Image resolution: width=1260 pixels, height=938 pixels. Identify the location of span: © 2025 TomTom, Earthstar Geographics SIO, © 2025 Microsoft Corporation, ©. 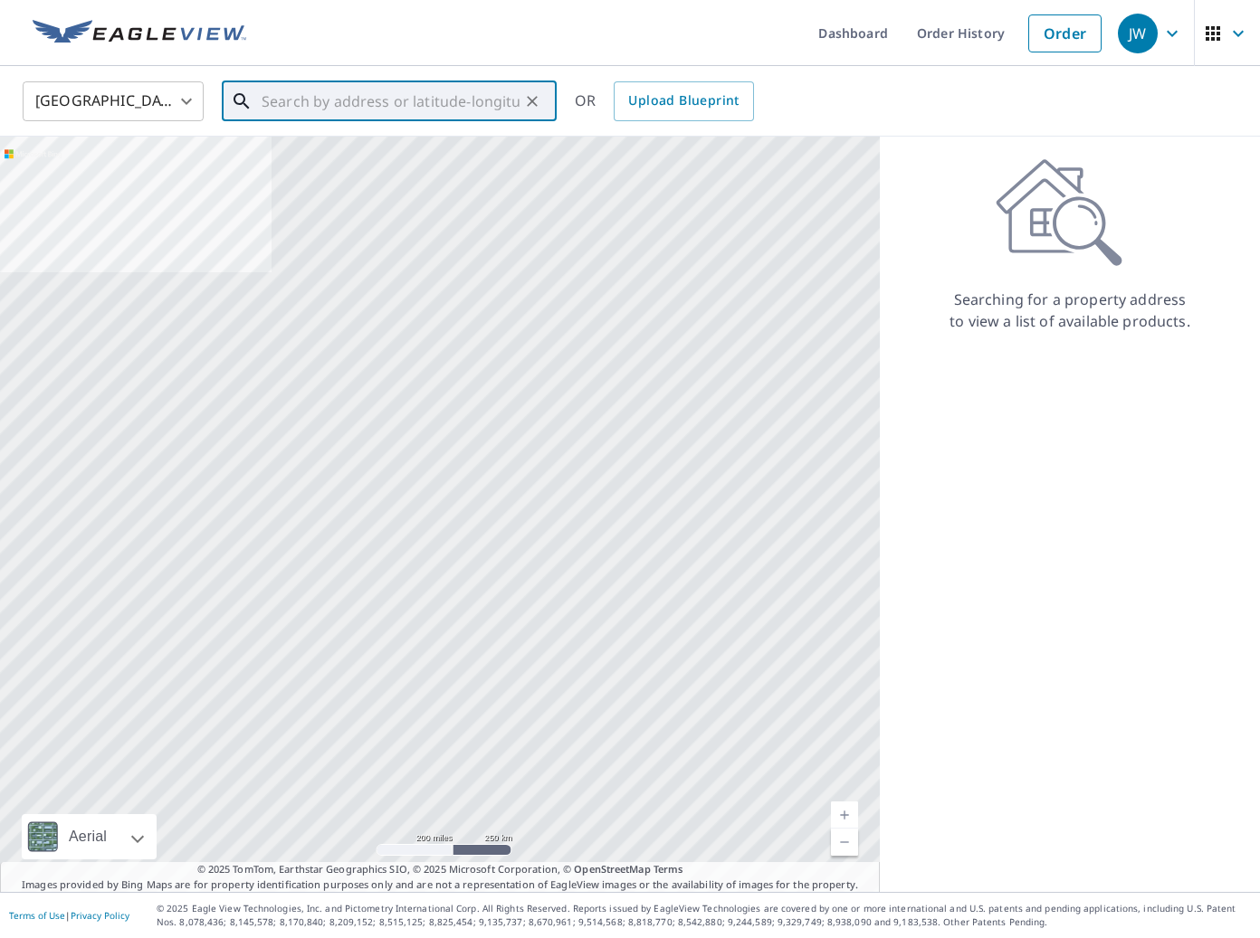
(440, 870).